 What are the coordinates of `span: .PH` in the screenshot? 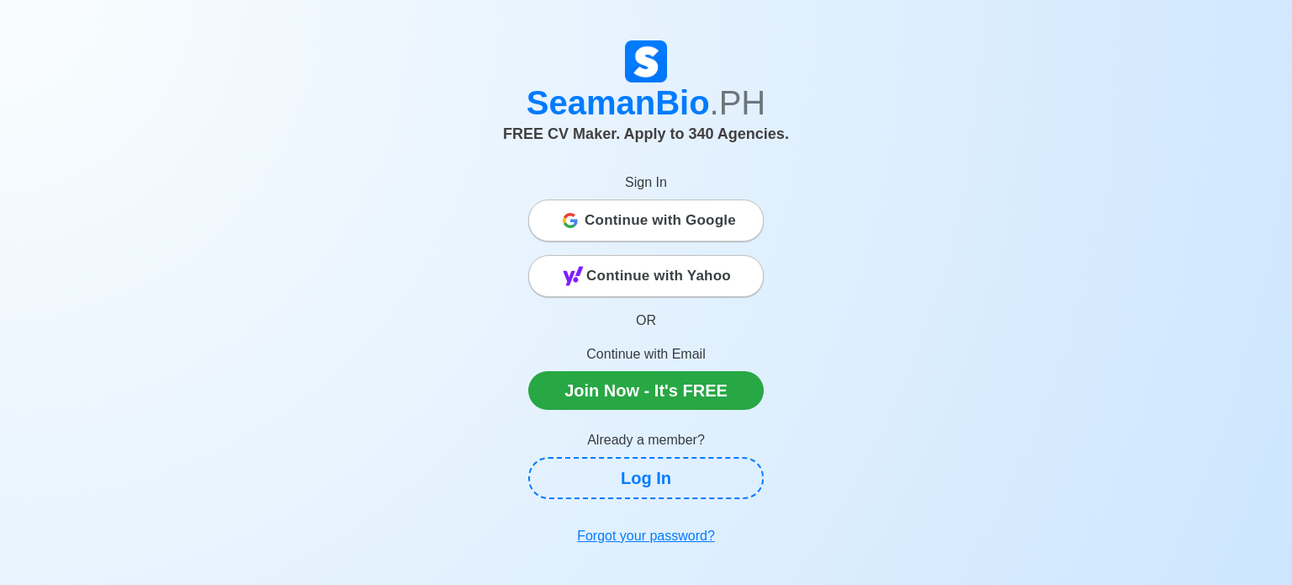 It's located at (738, 103).